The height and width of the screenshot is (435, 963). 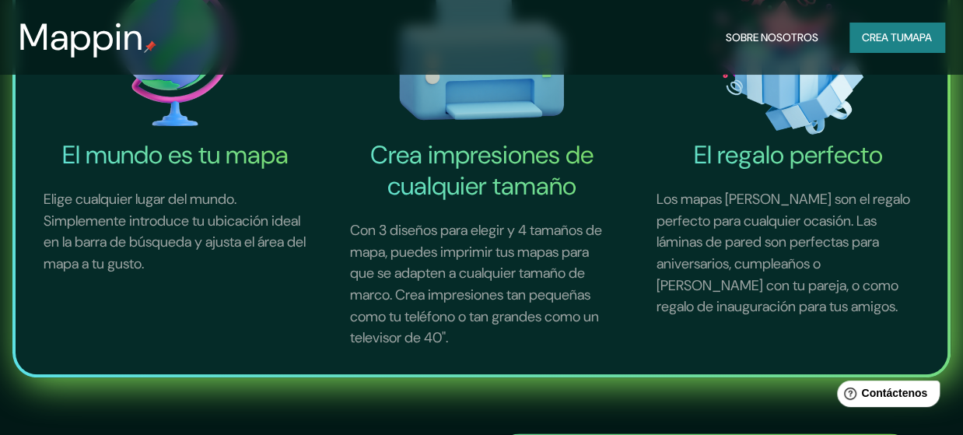 What do you see at coordinates (787, 155) in the screenshot?
I see `font: El regalo perfecto` at bounding box center [787, 155].